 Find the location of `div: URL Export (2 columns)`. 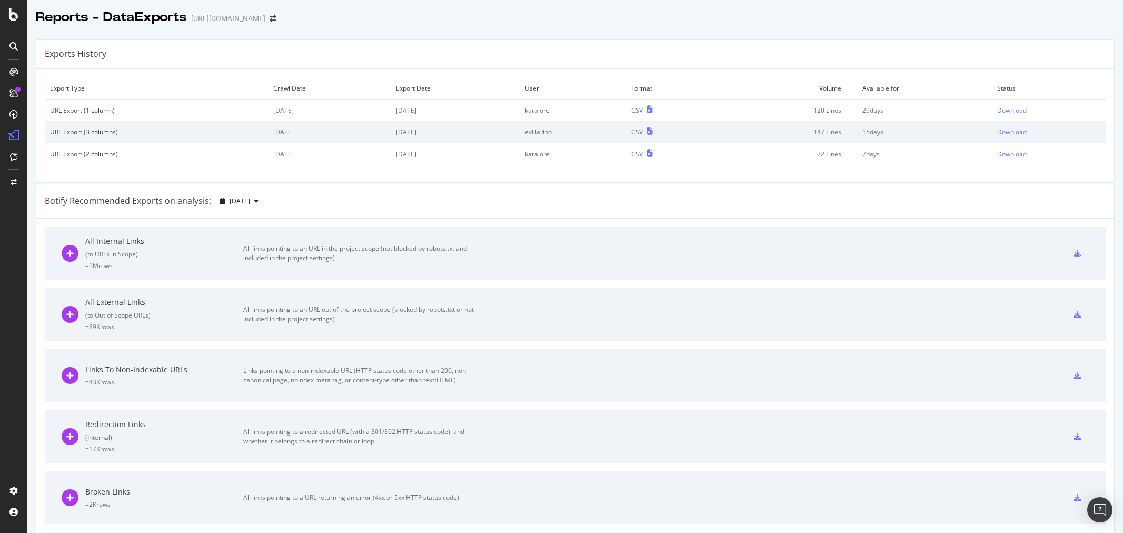

div: URL Export (2 columns) is located at coordinates (156, 154).